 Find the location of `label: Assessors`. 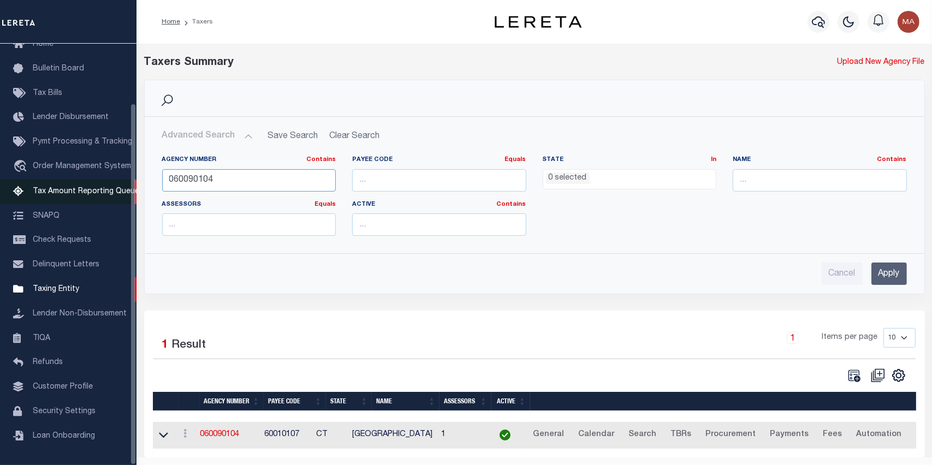

label: Assessors is located at coordinates (249, 205).